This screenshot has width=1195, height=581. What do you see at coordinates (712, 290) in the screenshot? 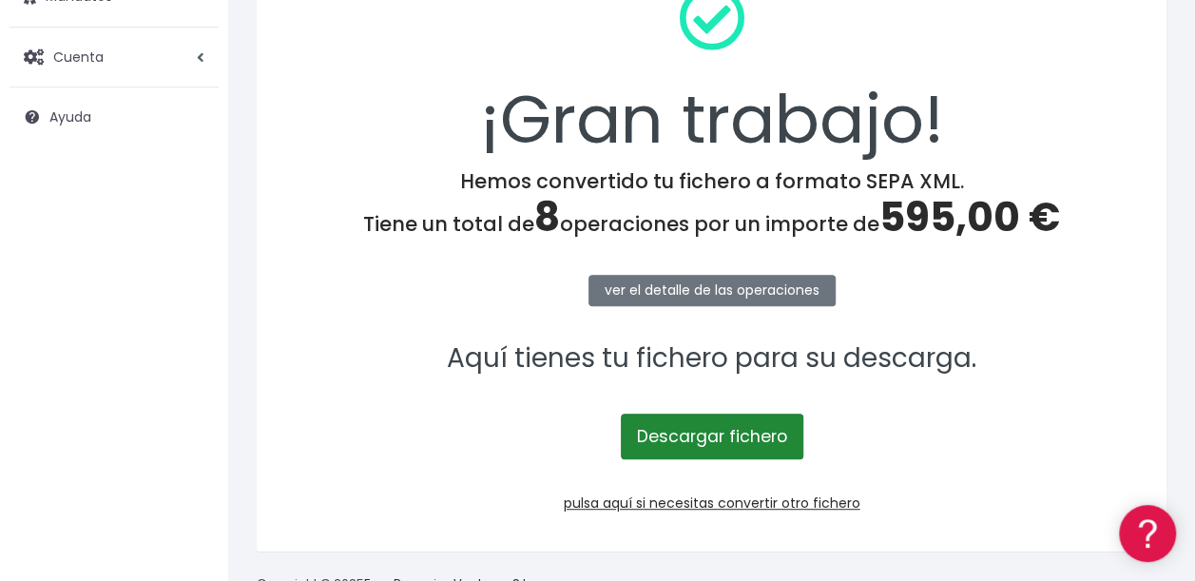
I see `a: ver el detalle de las operaciones` at bounding box center [712, 290].